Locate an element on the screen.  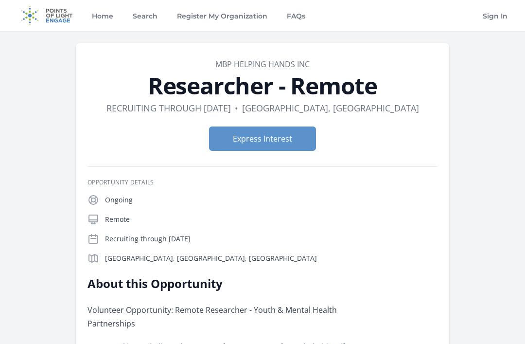
p: Remote is located at coordinates (271, 219).